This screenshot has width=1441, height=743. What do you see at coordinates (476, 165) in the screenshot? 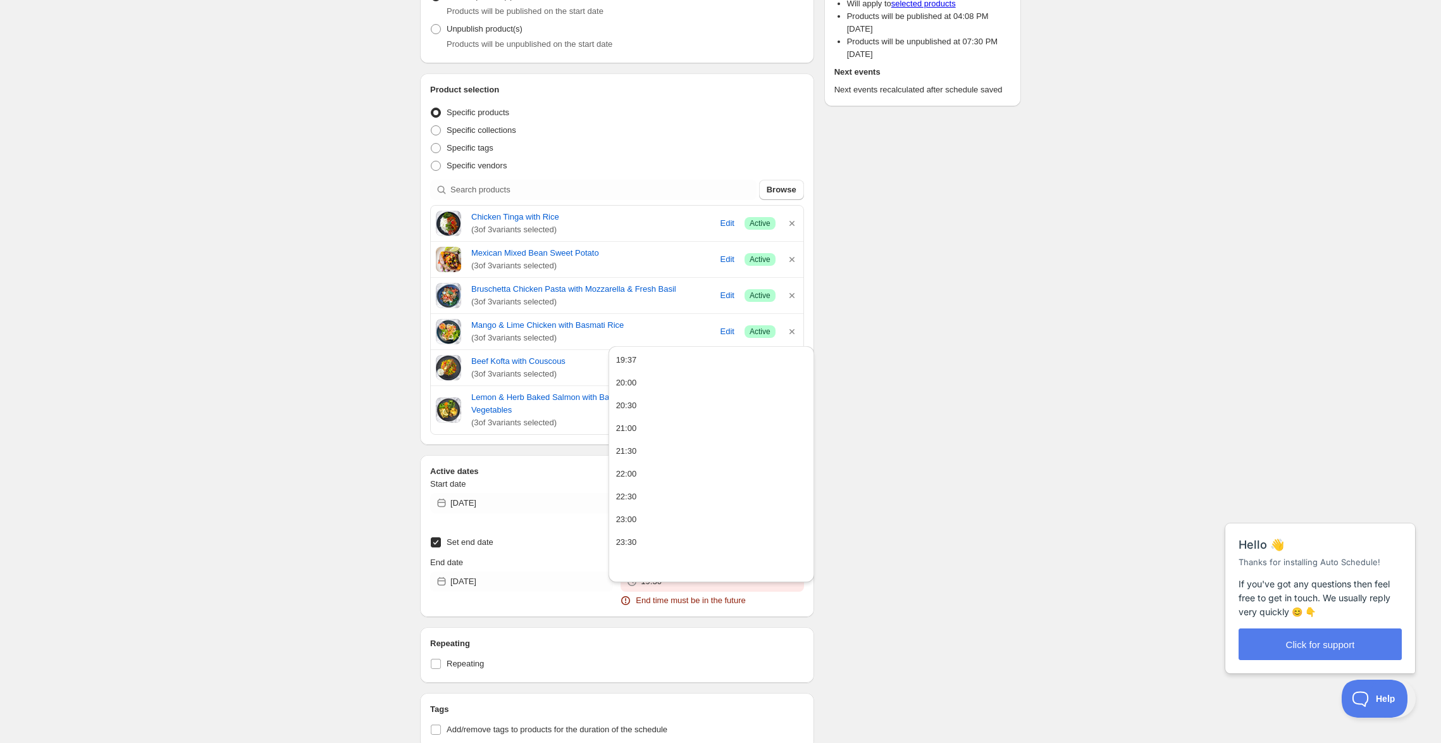
I see `span: Specific vendors` at bounding box center [476, 165].